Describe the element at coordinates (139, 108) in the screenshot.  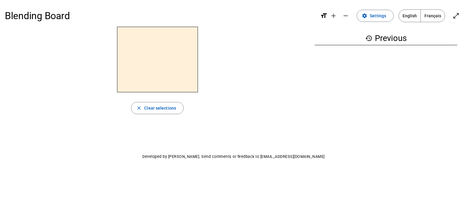
I see `mat-icon: close` at that location.